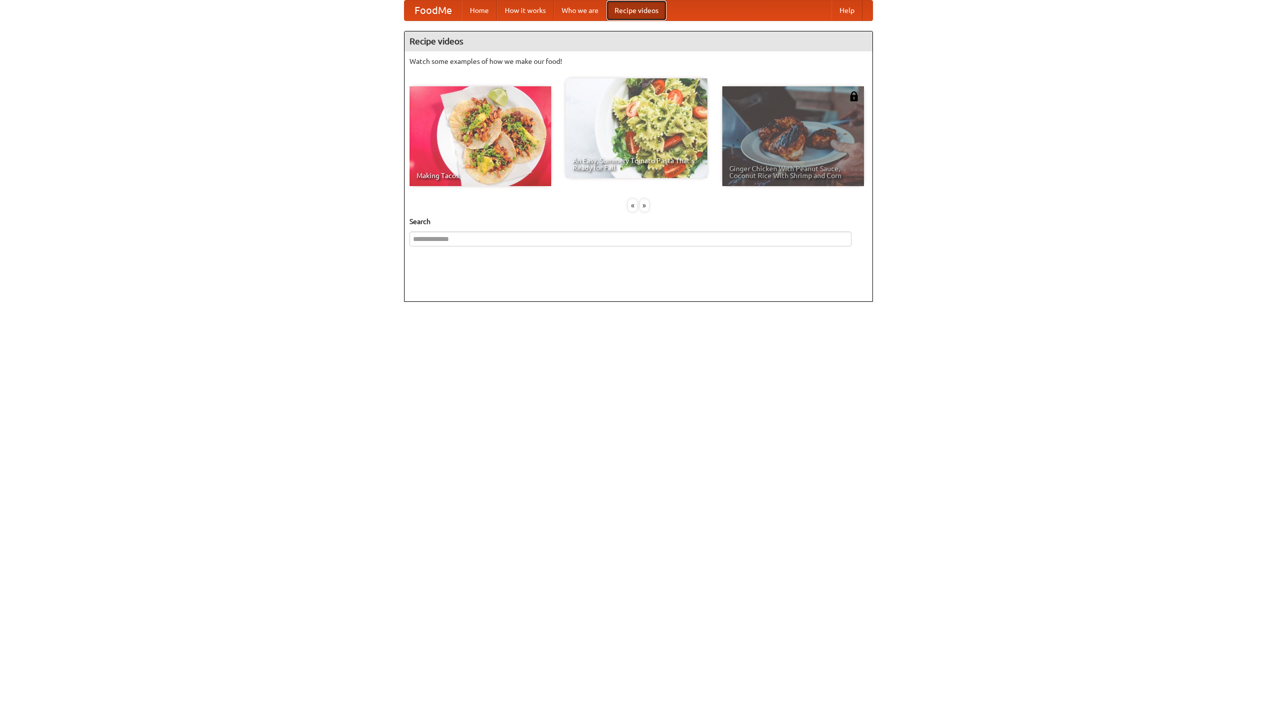 Image resolution: width=1277 pixels, height=706 pixels. Describe the element at coordinates (433, 10) in the screenshot. I see `a: FoodMe` at that location.